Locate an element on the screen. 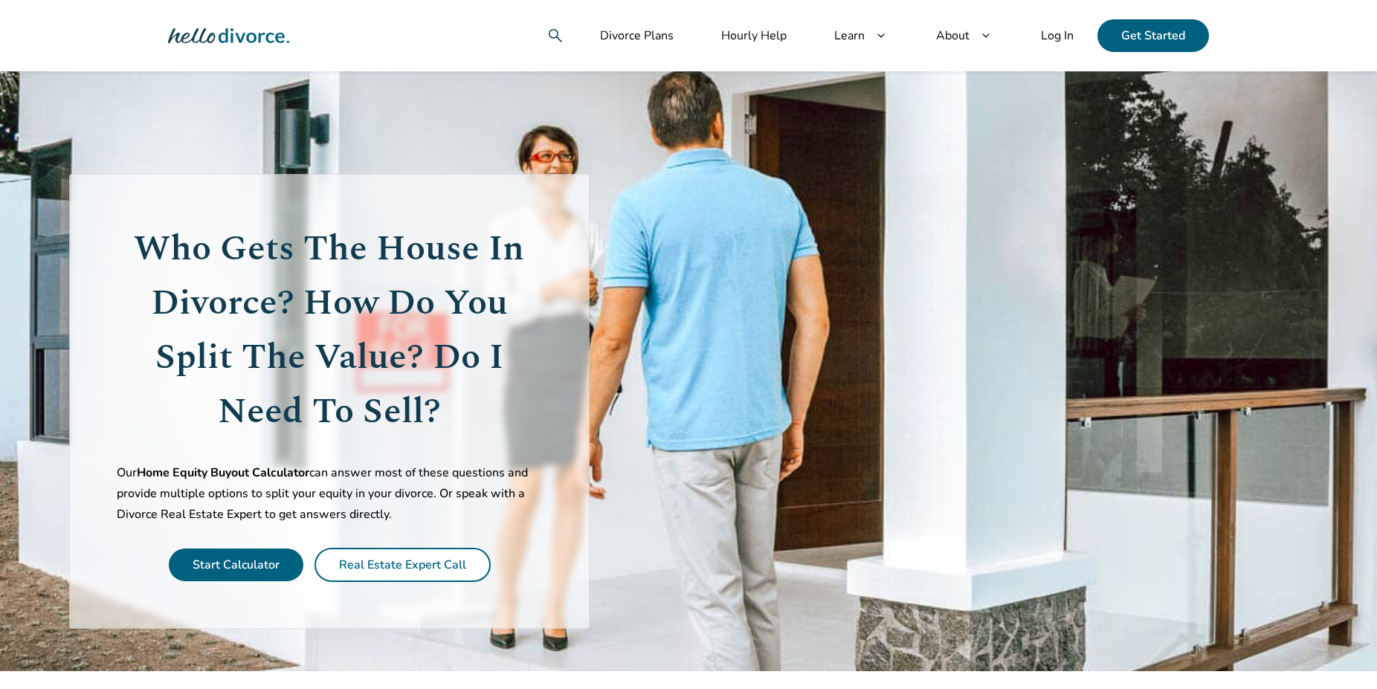  h1: Who Gets The House In Divorce? How Do You Split The Value? Do I Need To Sell? is located at coordinates (329, 330).